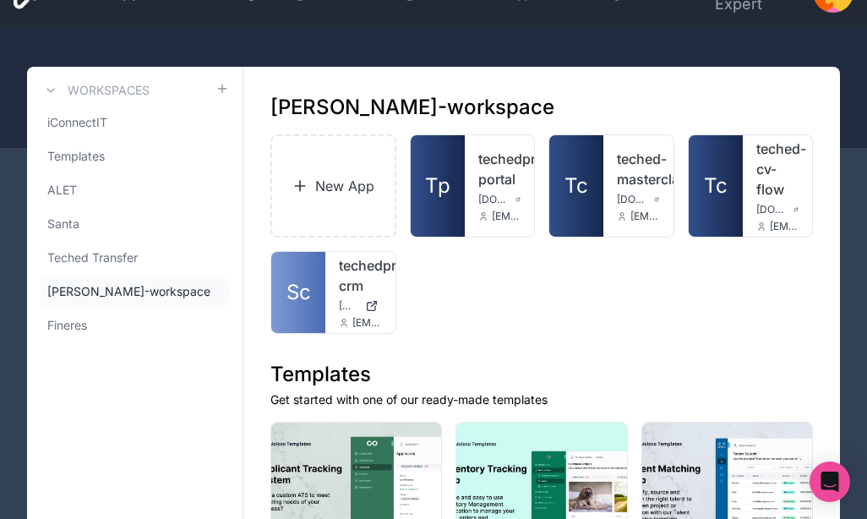  What do you see at coordinates (95, 90) in the screenshot?
I see `a: Workspaces` at bounding box center [95, 90].